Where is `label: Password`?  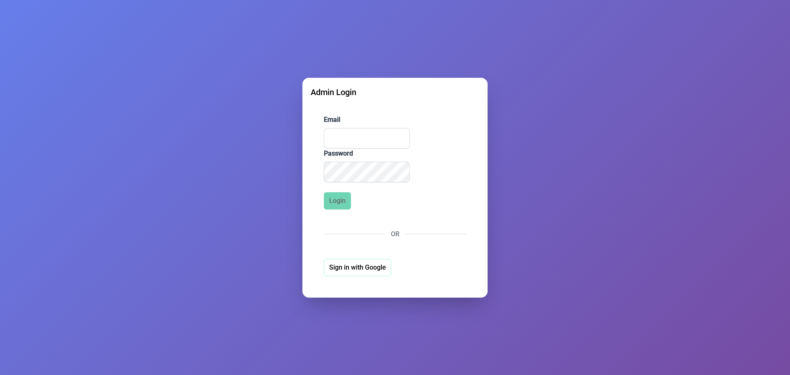
label: Password is located at coordinates (395, 153).